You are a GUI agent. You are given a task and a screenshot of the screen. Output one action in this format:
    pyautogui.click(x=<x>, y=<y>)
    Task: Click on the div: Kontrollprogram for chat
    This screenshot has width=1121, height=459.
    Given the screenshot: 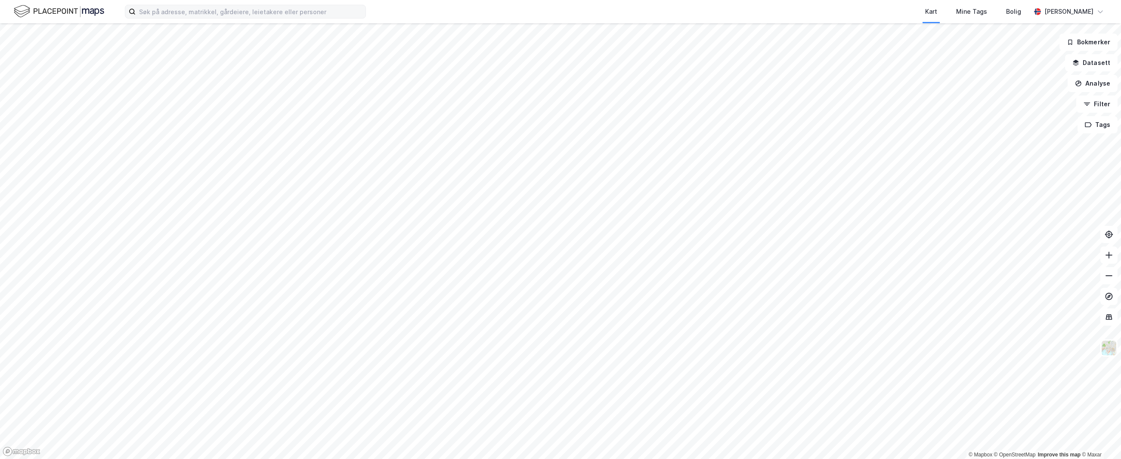 What is the action you would take?
    pyautogui.click(x=1099, y=439)
    